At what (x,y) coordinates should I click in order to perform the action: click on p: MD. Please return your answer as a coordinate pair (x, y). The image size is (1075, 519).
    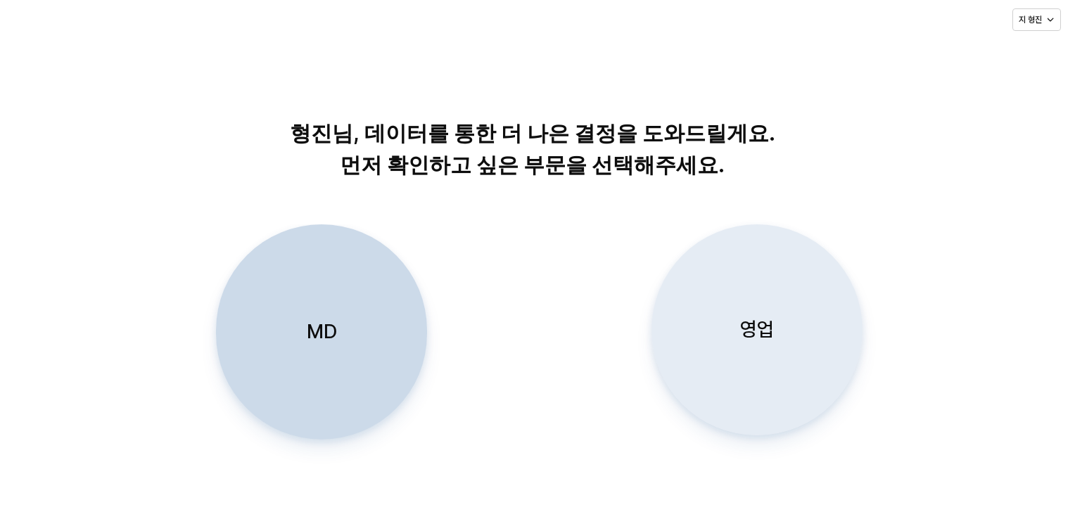
    Looking at the image, I should click on (321, 331).